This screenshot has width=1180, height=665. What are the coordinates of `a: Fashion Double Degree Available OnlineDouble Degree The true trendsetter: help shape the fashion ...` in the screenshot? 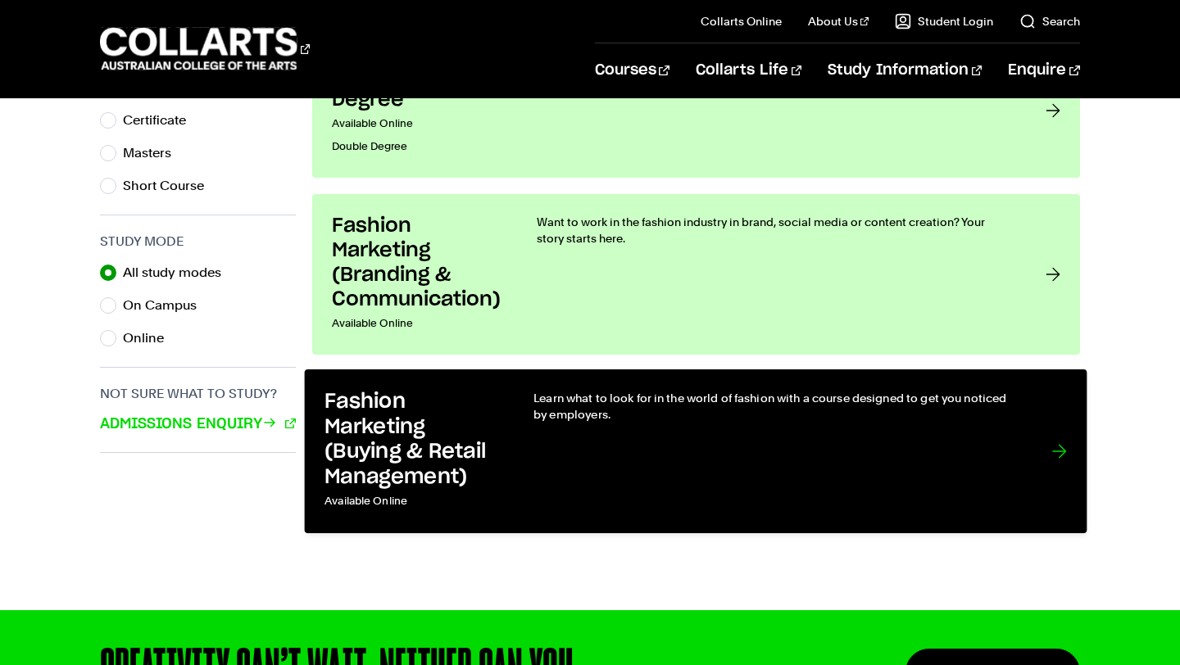 It's located at (695, 111).